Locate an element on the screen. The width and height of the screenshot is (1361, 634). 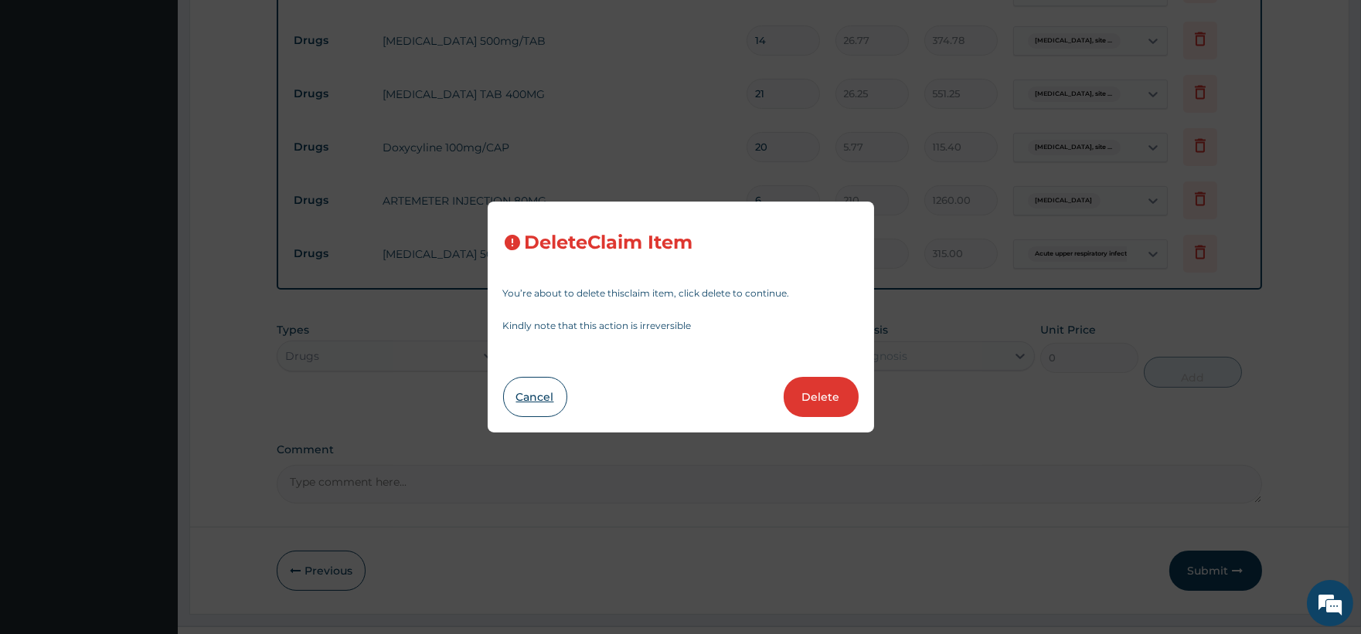
div: Chat with us now is located at coordinates (170, 97).